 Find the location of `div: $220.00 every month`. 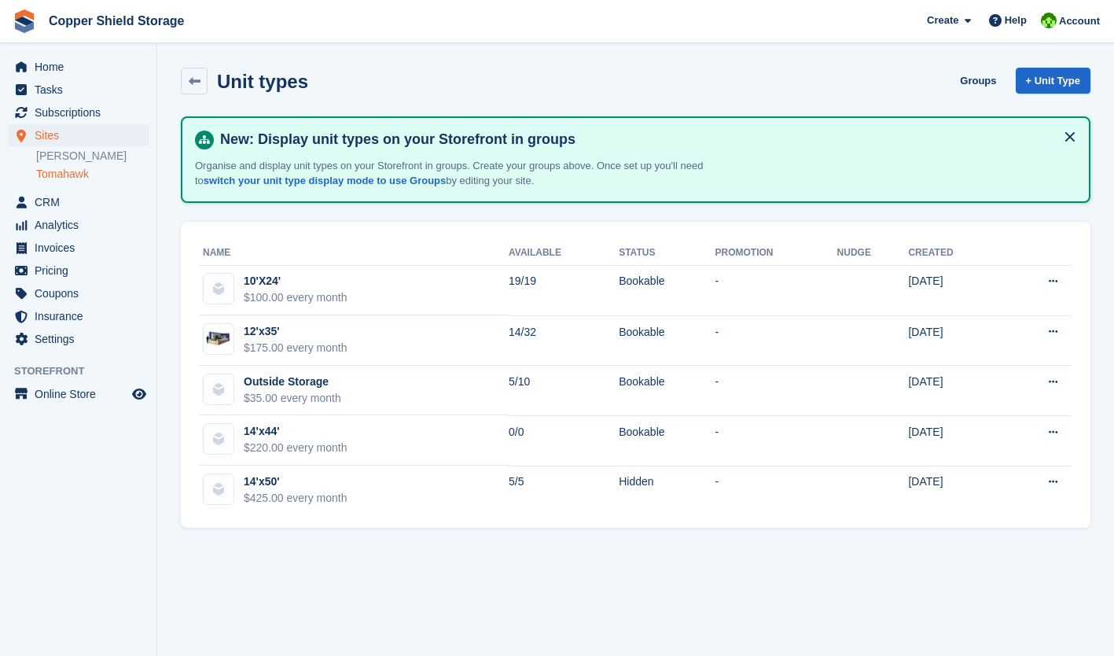

div: $220.00 every month is located at coordinates (296, 447).